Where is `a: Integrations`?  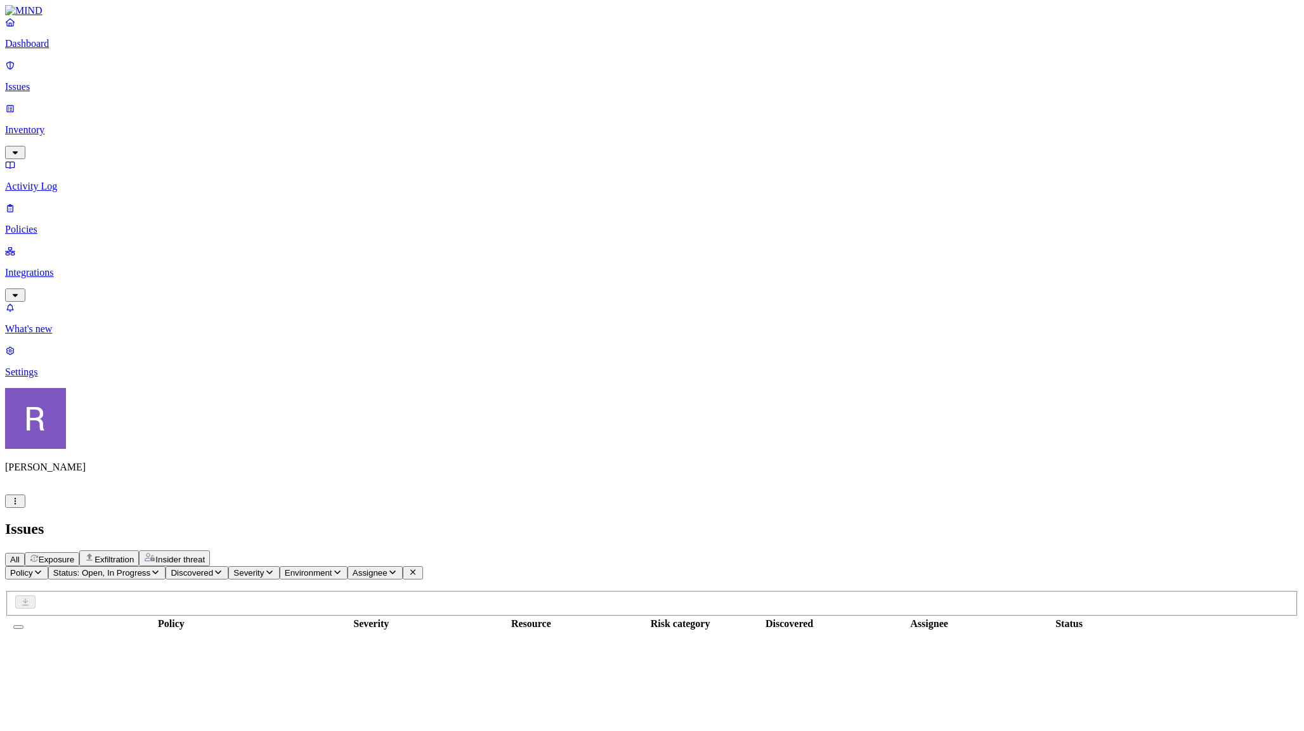
a: Integrations is located at coordinates (652, 273).